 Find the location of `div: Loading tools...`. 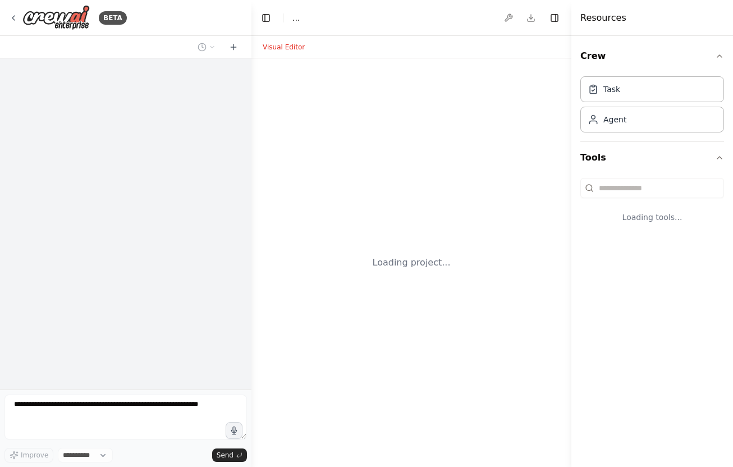

div: Loading tools... is located at coordinates (652, 217).